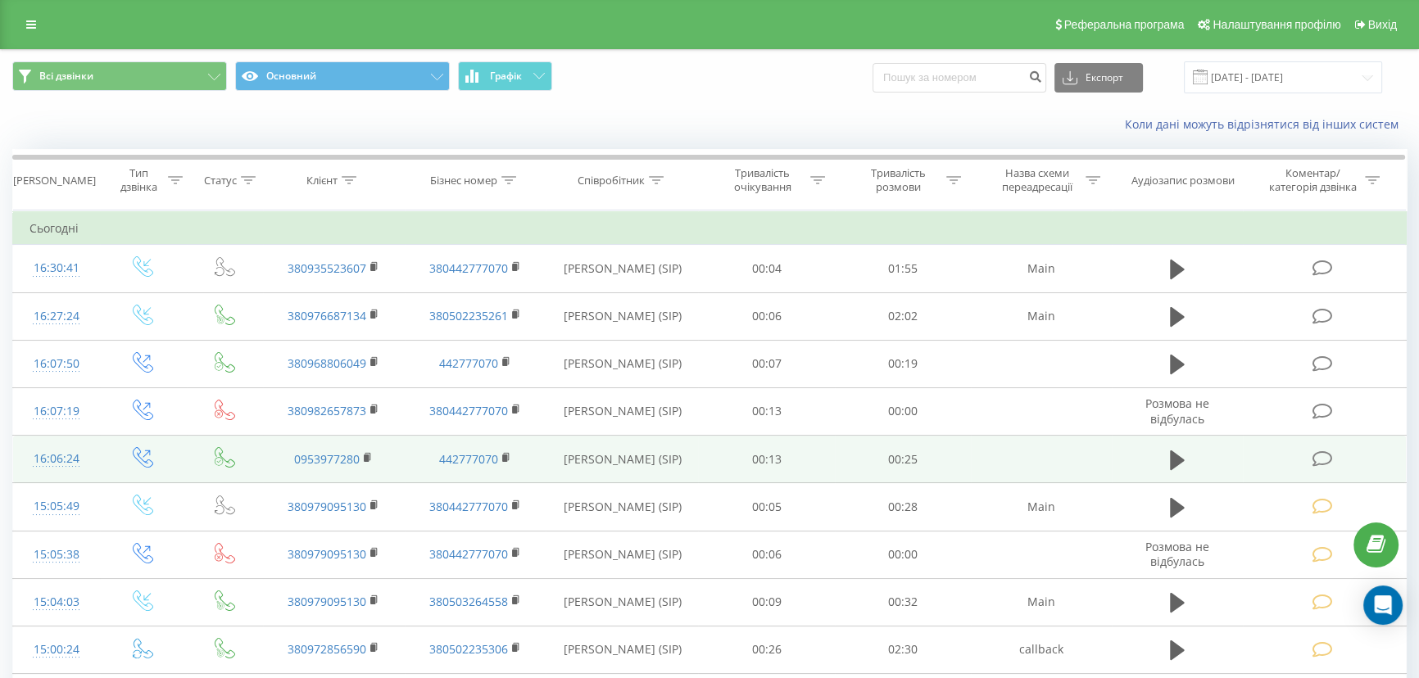  I want to click on td: 02:02, so click(903, 316).